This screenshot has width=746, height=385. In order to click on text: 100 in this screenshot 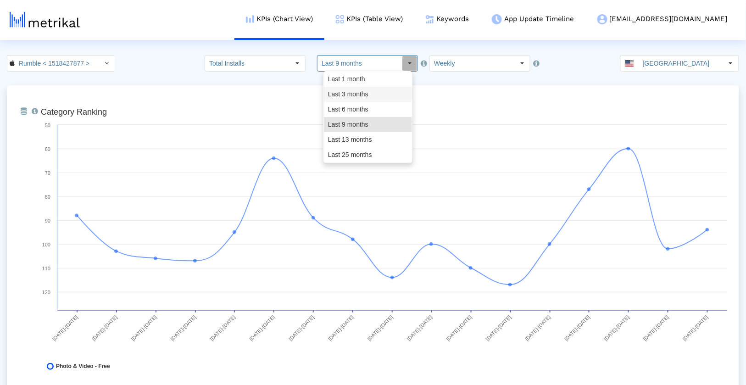, I will do `click(46, 244)`.